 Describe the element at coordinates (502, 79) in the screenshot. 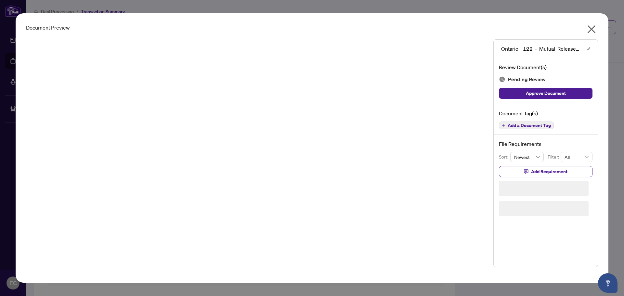

I see `img: Document Status` at that location.